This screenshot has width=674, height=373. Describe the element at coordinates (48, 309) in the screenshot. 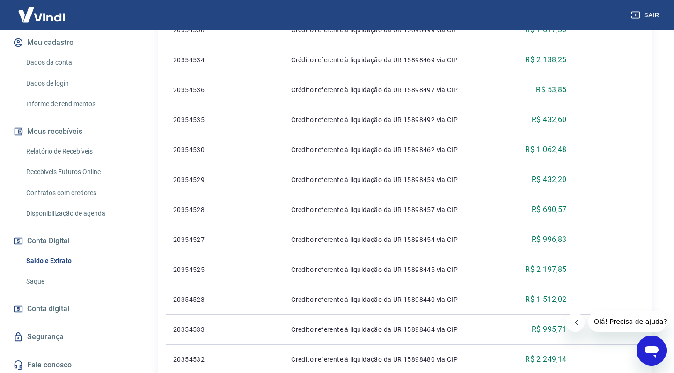

I see `span: Conta digital` at that location.